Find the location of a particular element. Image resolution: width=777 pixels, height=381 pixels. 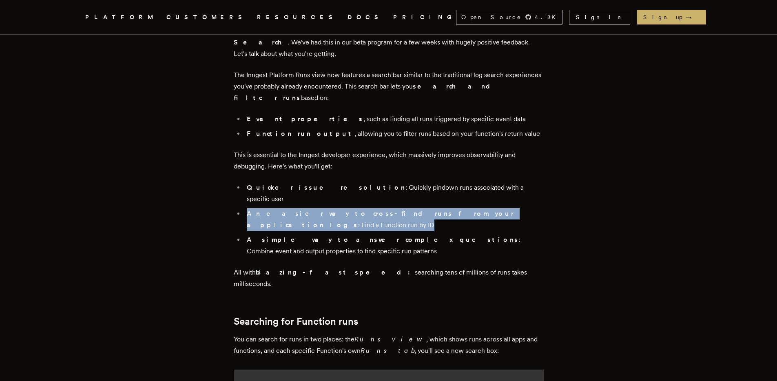

strong: blazing-fast speed: is located at coordinates (335, 272).